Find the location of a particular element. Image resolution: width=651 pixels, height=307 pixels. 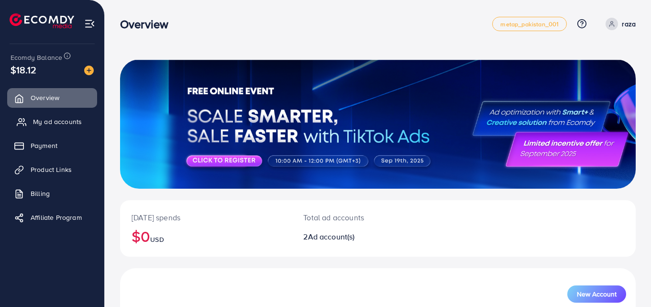

a: Billing is located at coordinates (52, 193).